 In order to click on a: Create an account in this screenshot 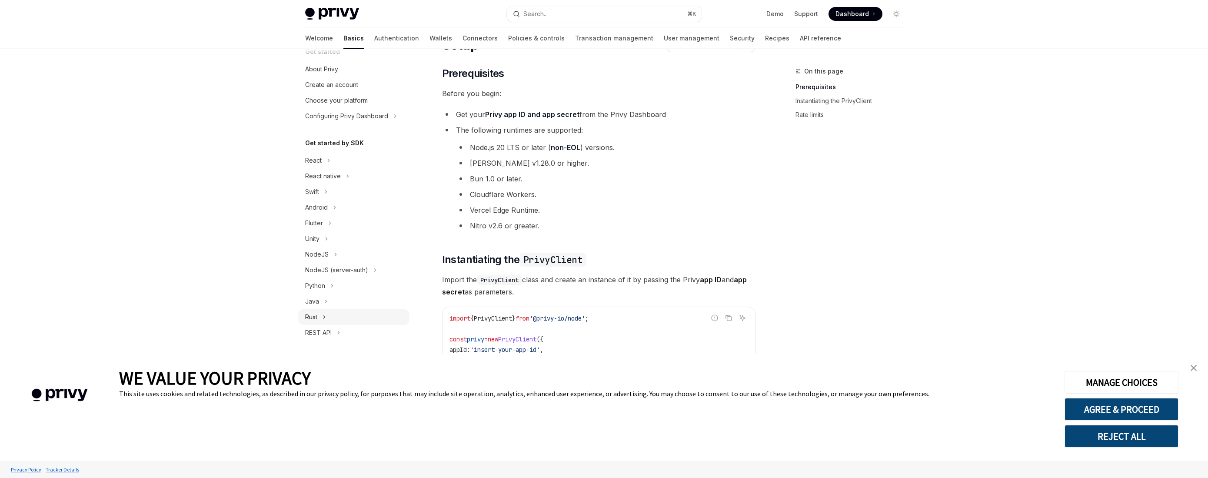, I will do `click(354, 85)`.